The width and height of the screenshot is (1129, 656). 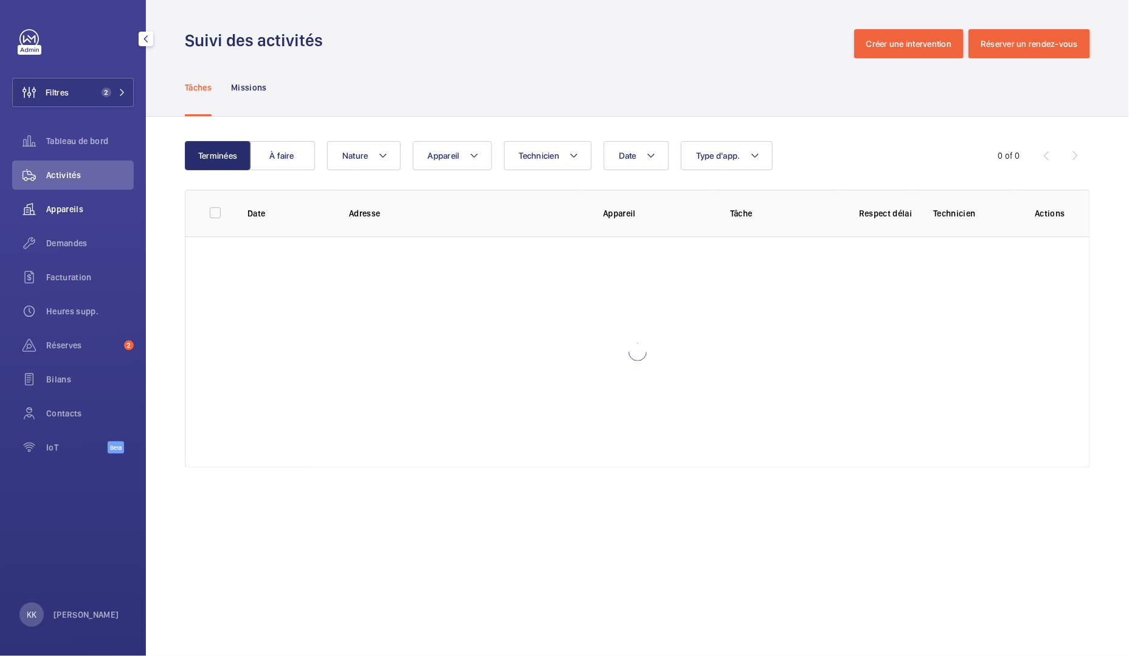 I want to click on p: Missions, so click(x=249, y=88).